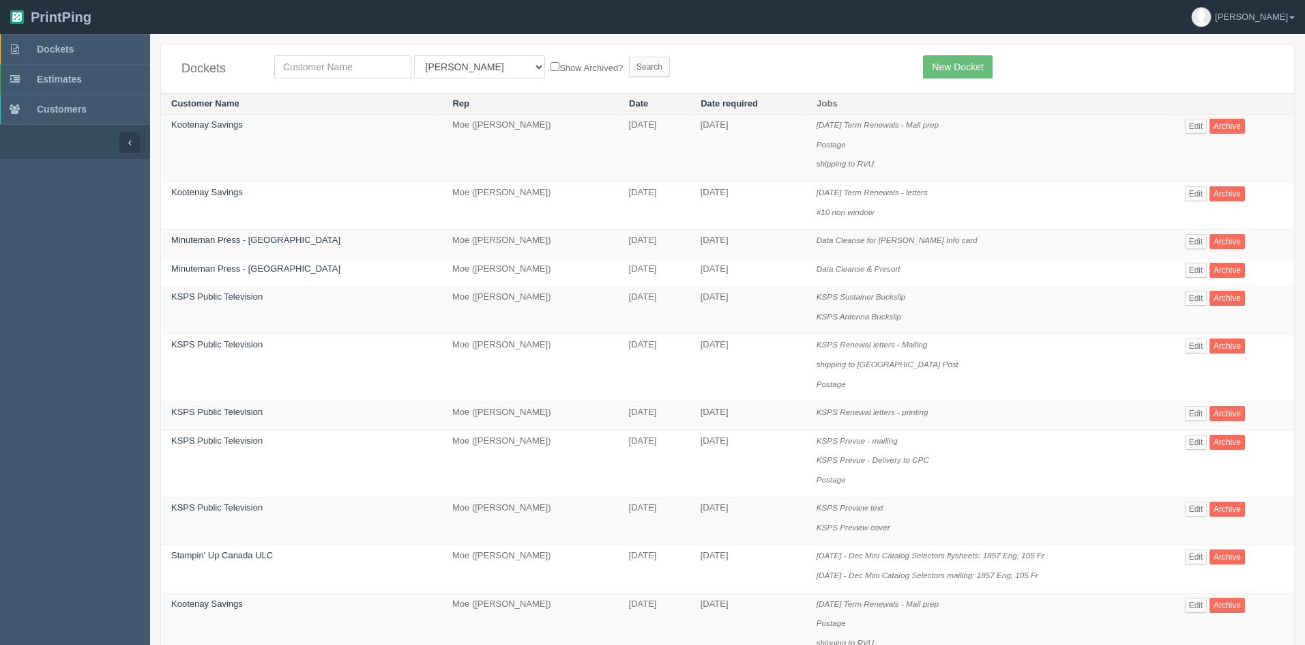 Image resolution: width=1305 pixels, height=645 pixels. I want to click on a: Customer Name, so click(205, 103).